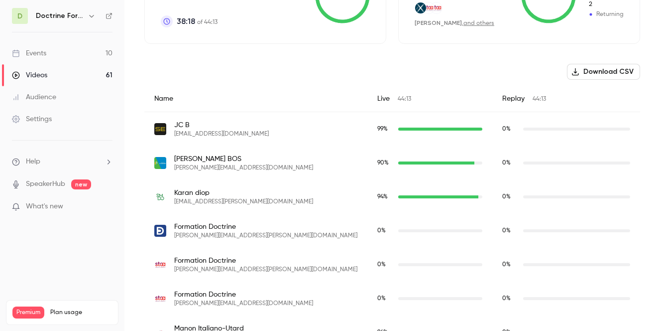 This screenshot has height=331, width=660. Describe the element at coordinates (33, 161) in the screenshot. I see `span: Help` at that location.